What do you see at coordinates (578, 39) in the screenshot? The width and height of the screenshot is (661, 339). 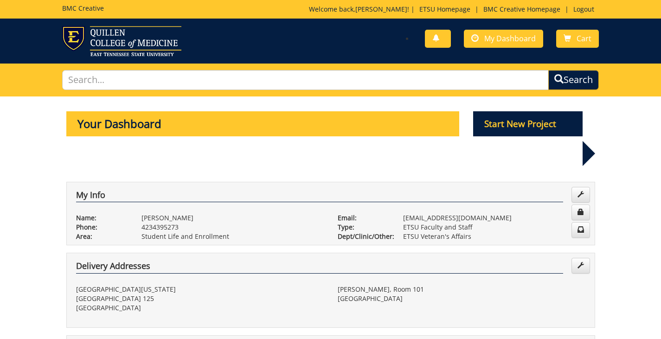 I see `a: Cart` at bounding box center [578, 39].